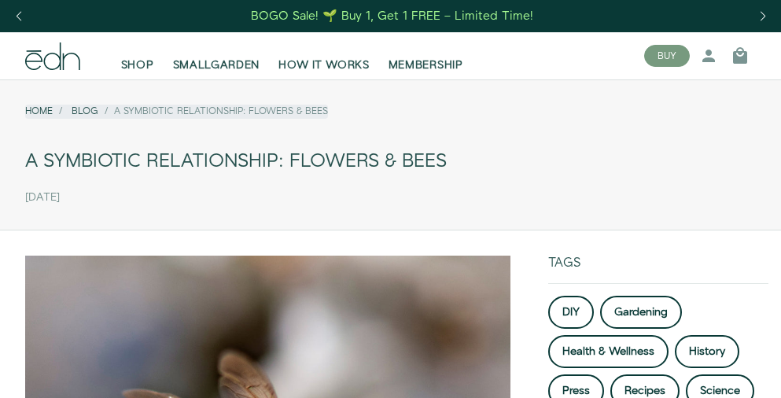  Describe the element at coordinates (213, 111) in the screenshot. I see `li: A Symbiotic Relationship: Flowers & Bees` at that location.